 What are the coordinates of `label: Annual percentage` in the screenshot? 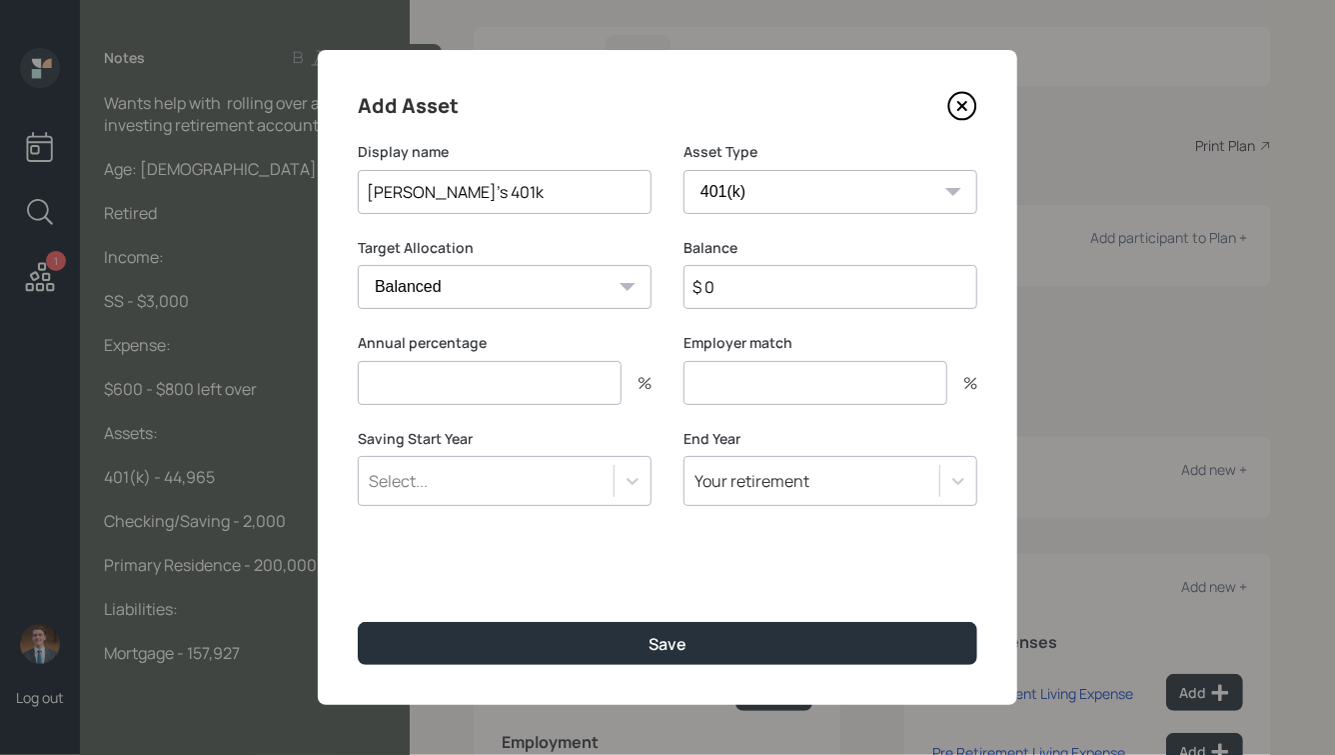 It's located at (505, 343).